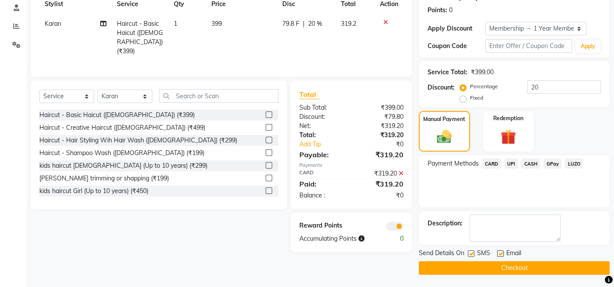  What do you see at coordinates (322, 184) in the screenshot?
I see `div: Paid:` at bounding box center [322, 184].